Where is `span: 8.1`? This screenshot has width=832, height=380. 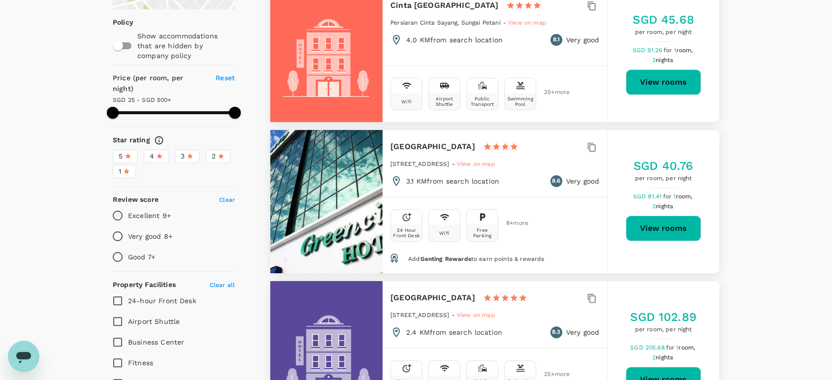 span: 8.1 is located at coordinates (556, 40).